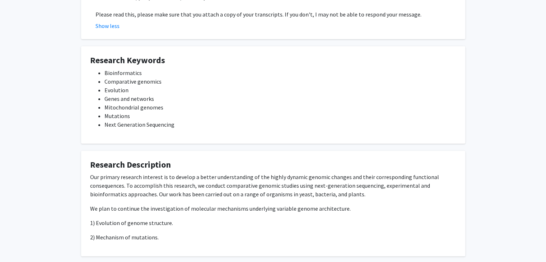 The width and height of the screenshot is (546, 262). Describe the element at coordinates (273, 223) in the screenshot. I see `p: 1) Evolution of genome structure.` at that location.